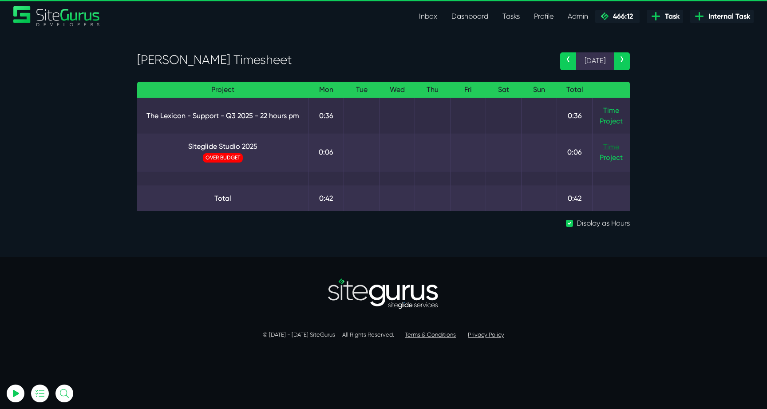  I want to click on a: Dashboard, so click(469, 16).